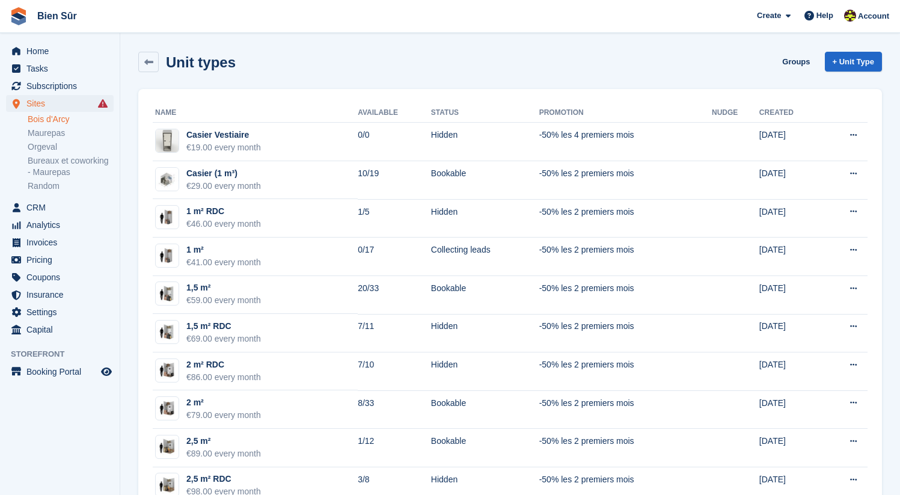  What do you see at coordinates (62, 242) in the screenshot?
I see `span: Invoices` at bounding box center [62, 242].